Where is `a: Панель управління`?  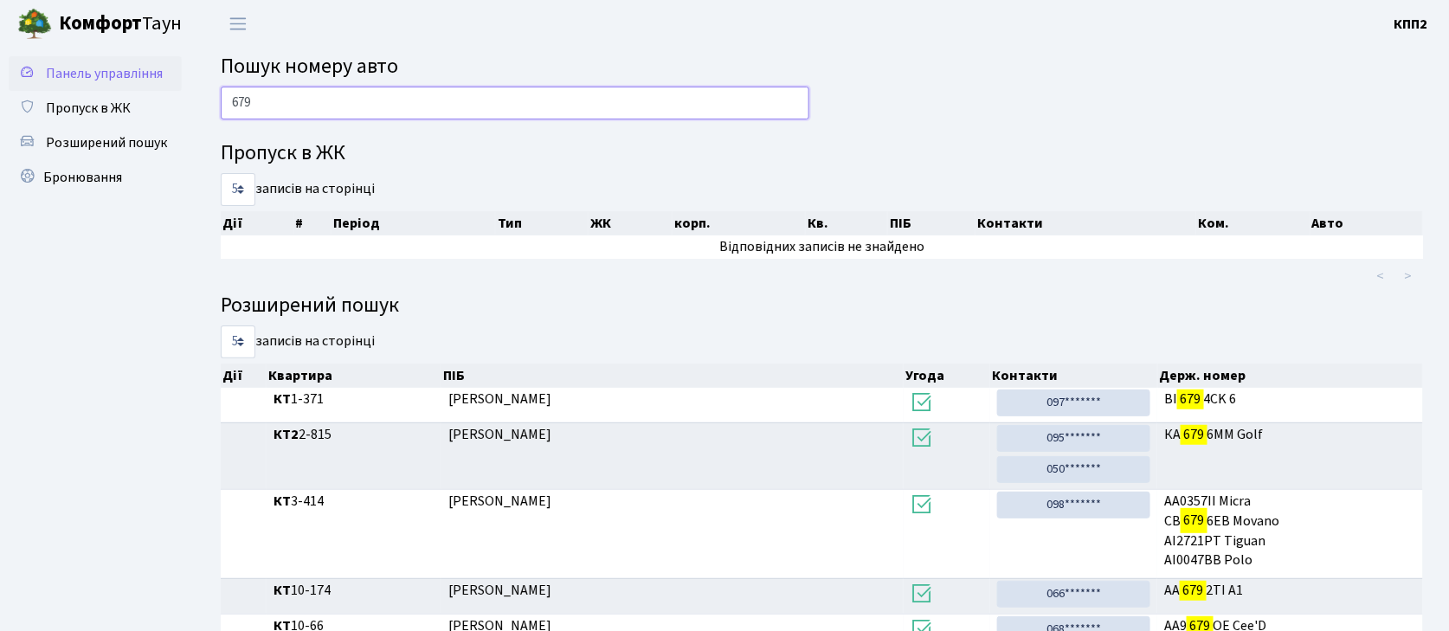
a: Панель управління is located at coordinates (95, 74).